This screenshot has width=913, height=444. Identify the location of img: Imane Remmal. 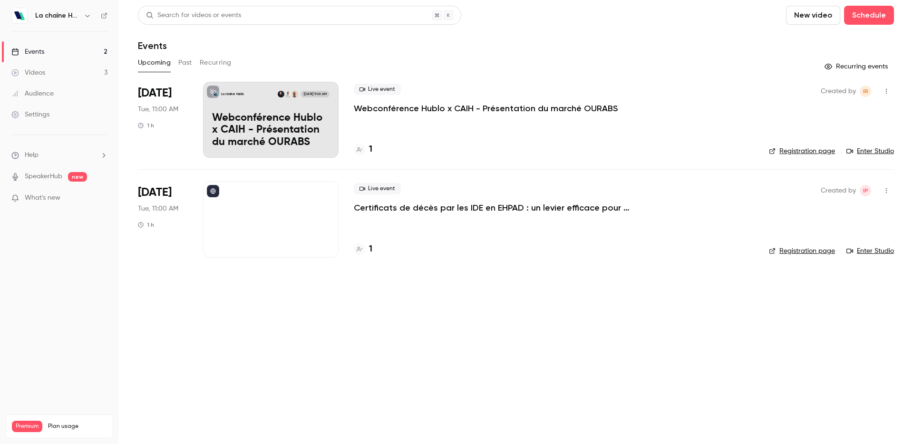
(281, 94).